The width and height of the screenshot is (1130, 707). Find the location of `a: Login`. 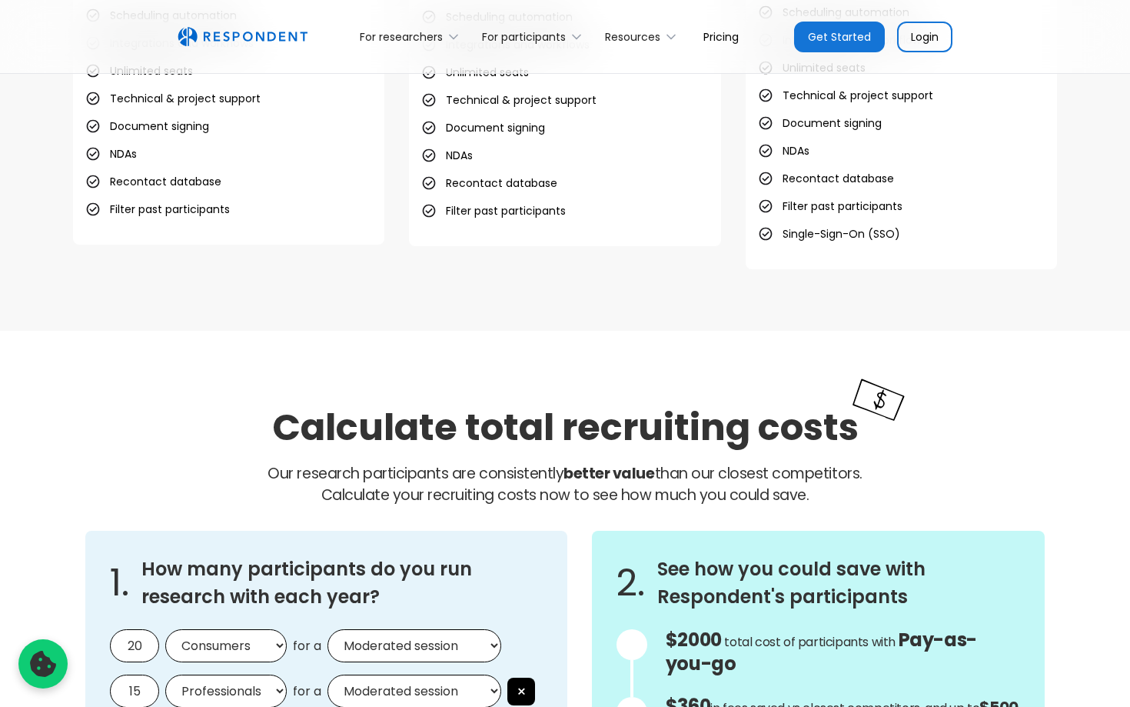

a: Login is located at coordinates (925, 37).